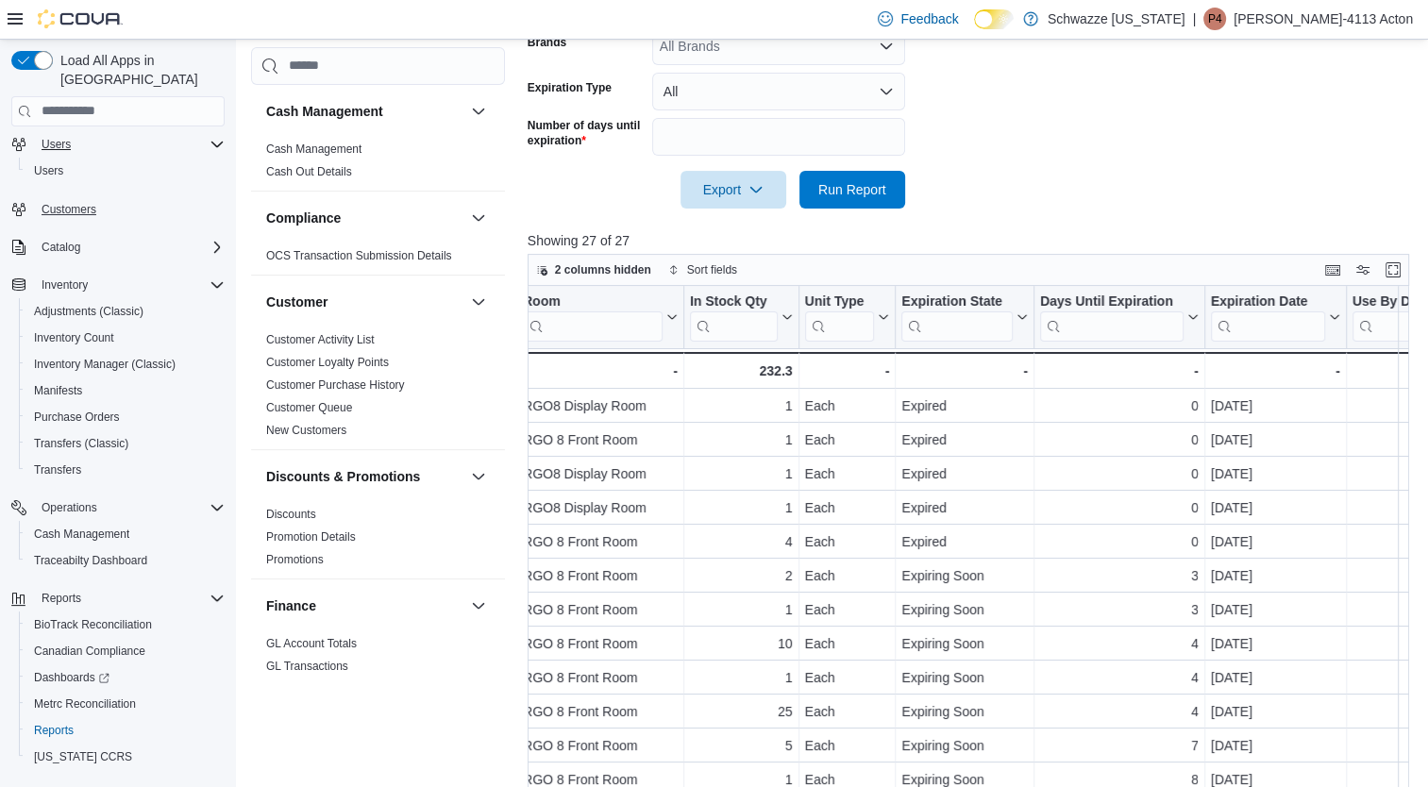  What do you see at coordinates (291, 514) in the screenshot?
I see `span: Discounts` at bounding box center [291, 514].